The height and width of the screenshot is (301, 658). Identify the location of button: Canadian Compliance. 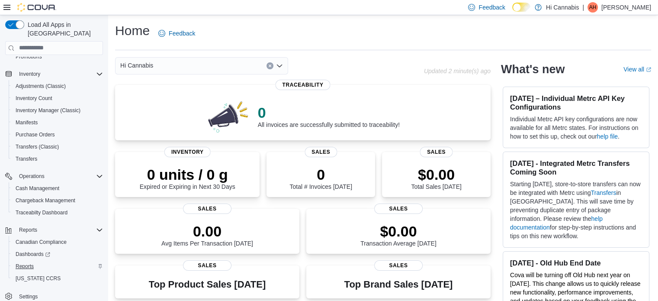
(58, 242).